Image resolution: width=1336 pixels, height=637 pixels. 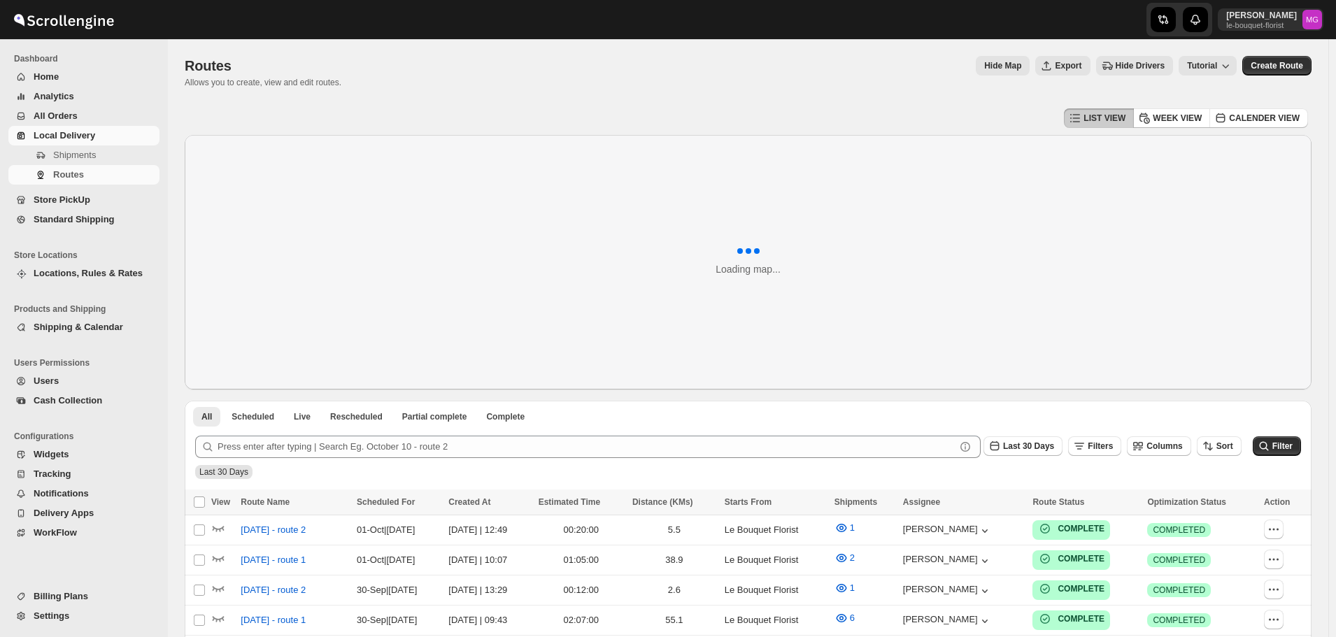 I want to click on button: Sort, so click(x=1219, y=446).